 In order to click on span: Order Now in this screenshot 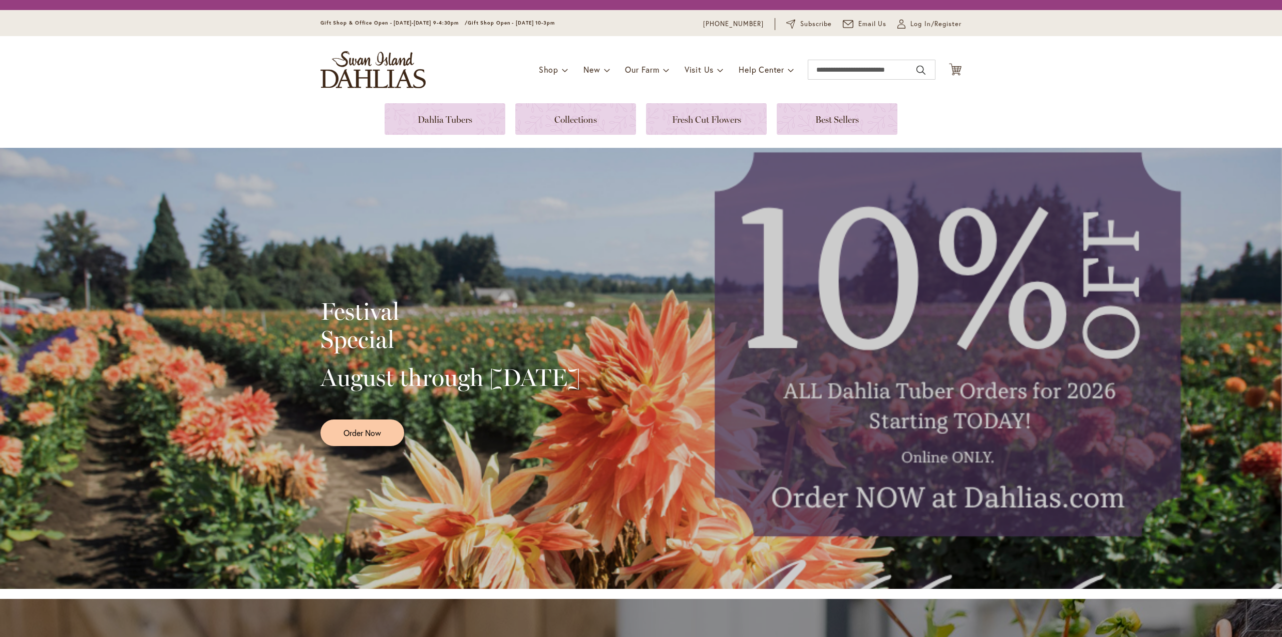, I will do `click(362, 432)`.